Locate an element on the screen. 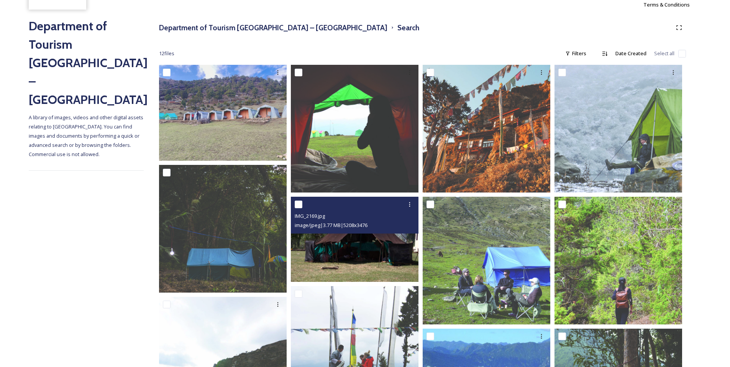 The width and height of the screenshot is (730, 367). img: bumdra2.jpg is located at coordinates (354, 128).